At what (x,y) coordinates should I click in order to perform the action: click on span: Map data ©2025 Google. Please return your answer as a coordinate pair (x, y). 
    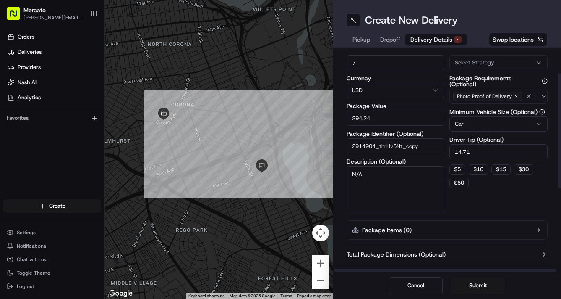
    Looking at the image, I should click on (252, 295).